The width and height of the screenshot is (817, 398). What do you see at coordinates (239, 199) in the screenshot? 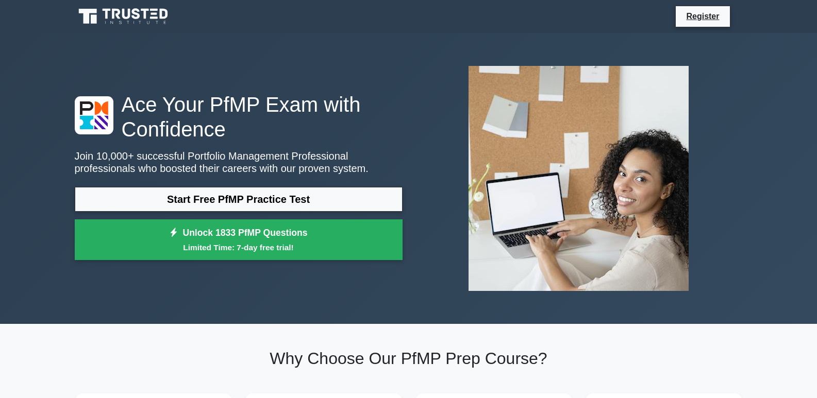
I see `a: Start Free PfMP Practice Test` at bounding box center [239, 199].